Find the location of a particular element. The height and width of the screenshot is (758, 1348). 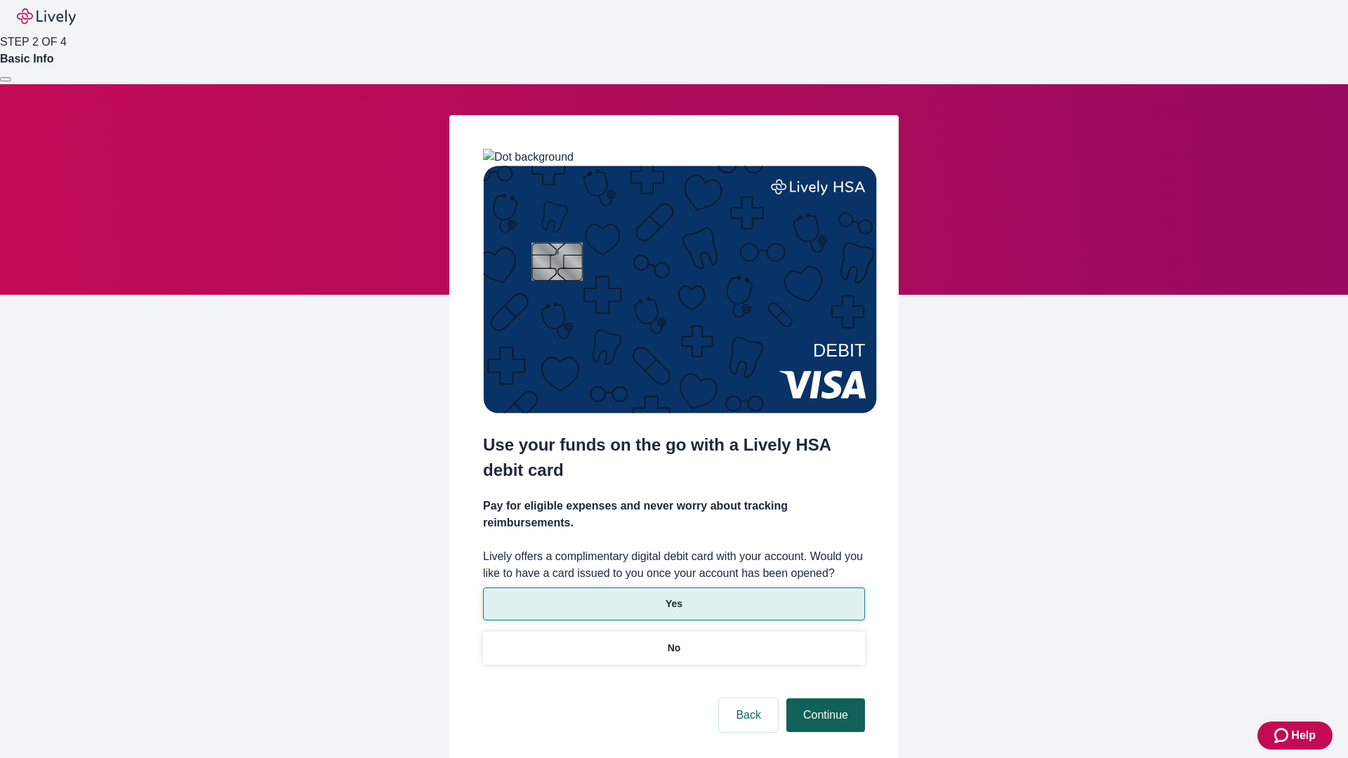

button: Yes is located at coordinates (674, 604).